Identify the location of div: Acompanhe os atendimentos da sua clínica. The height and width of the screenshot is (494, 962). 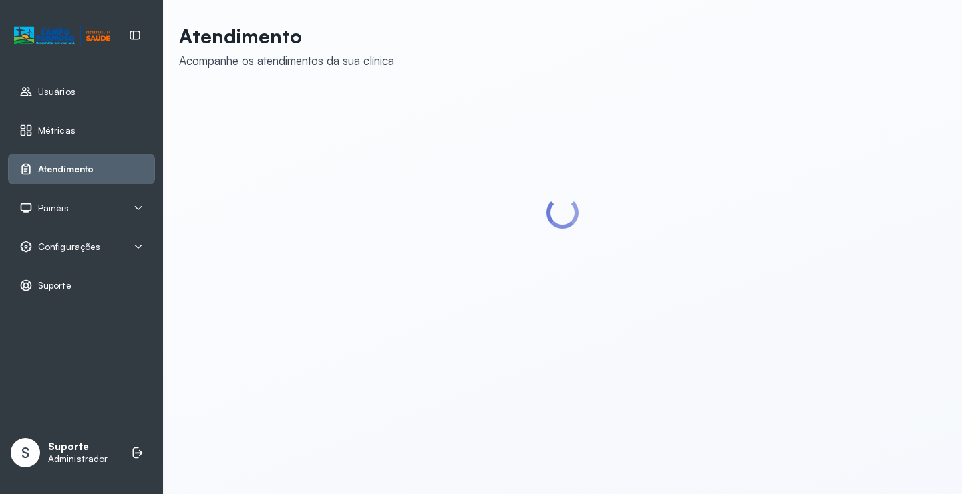
(287, 60).